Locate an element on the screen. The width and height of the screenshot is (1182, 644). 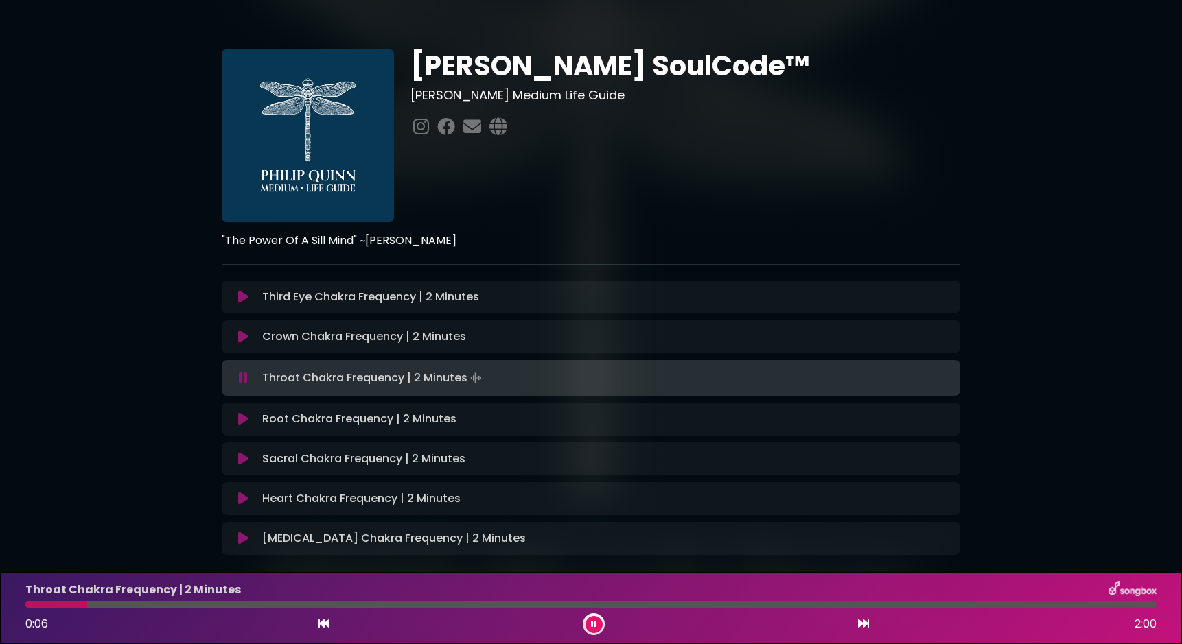
p: Heart Chakra Frequency | 2 Minutes is located at coordinates (361, 499).